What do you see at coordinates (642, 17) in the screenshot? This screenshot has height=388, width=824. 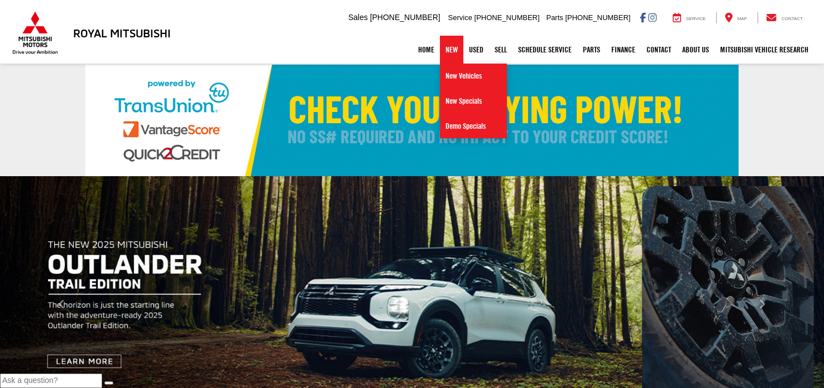 I see `a: Facebook: Click to visit our Facebook page` at bounding box center [642, 17].